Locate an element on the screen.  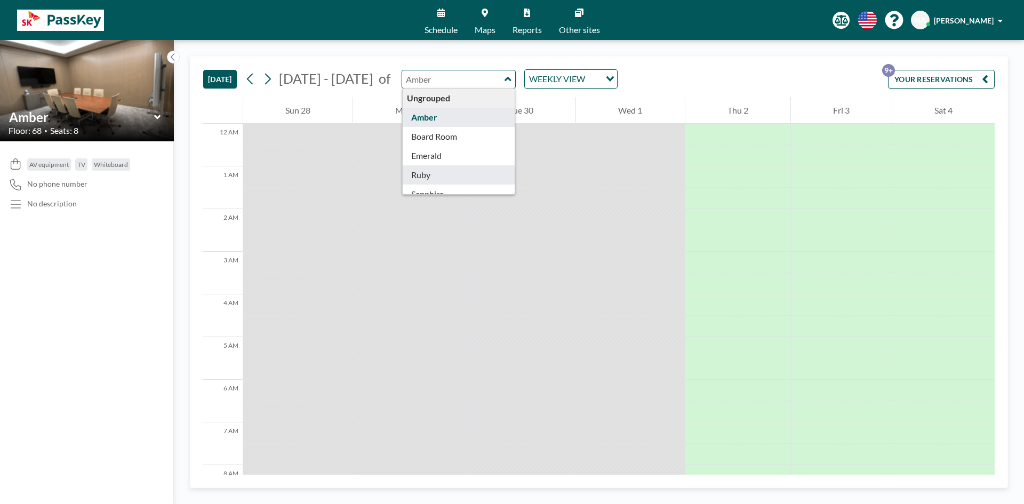
div: 7 AM is located at coordinates (223, 444).